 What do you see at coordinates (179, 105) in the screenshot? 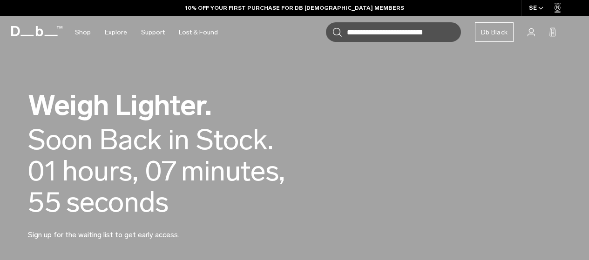
I see `h2: Weigh Lighter.` at bounding box center [179, 105].